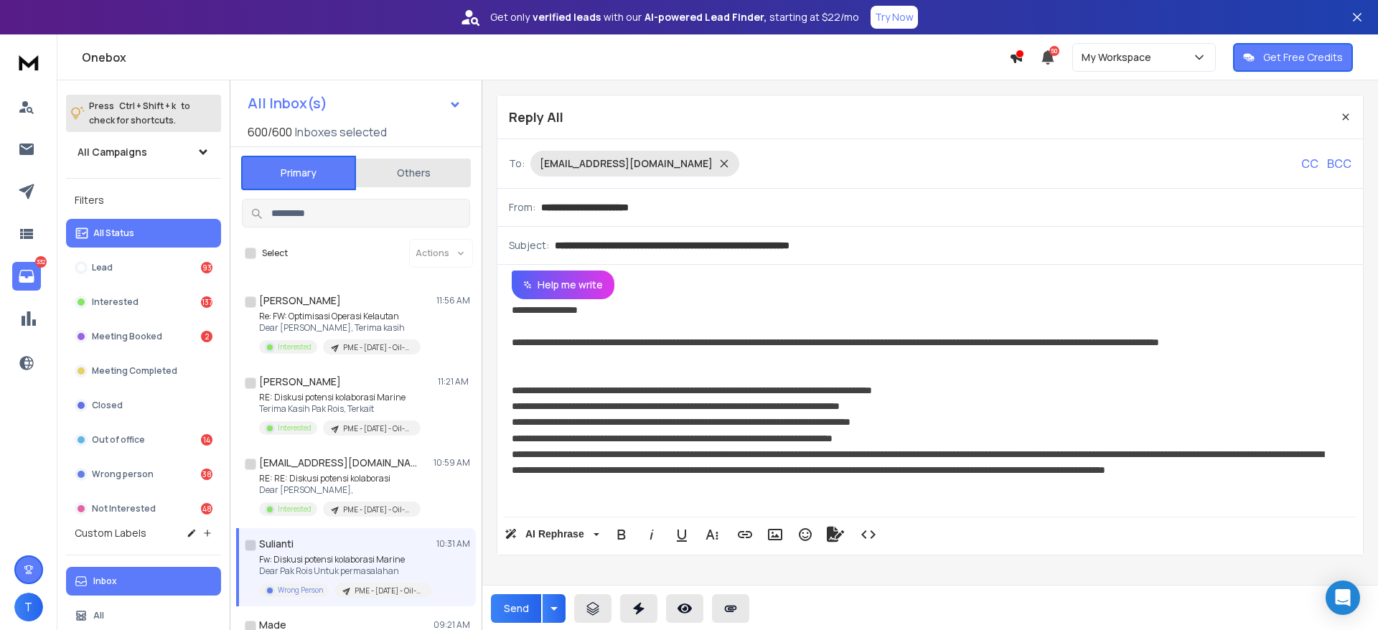 The height and width of the screenshot is (630, 1378). What do you see at coordinates (144, 509) in the screenshot?
I see `button: Not Interested48` at bounding box center [144, 509].